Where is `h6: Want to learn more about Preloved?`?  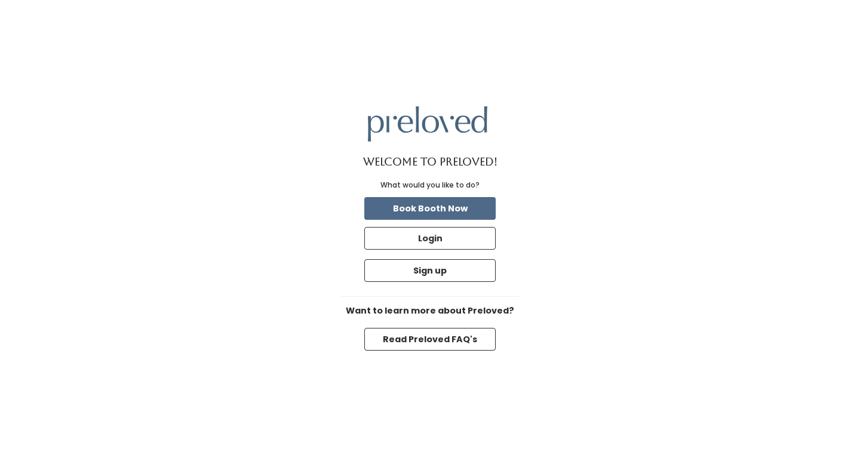 h6: Want to learn more about Preloved? is located at coordinates (430, 311).